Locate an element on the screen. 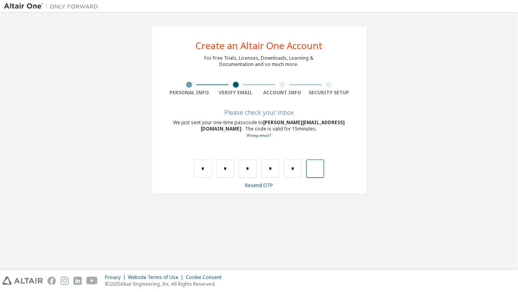 The height and width of the screenshot is (292, 518). img: youtube.svg is located at coordinates (92, 280).